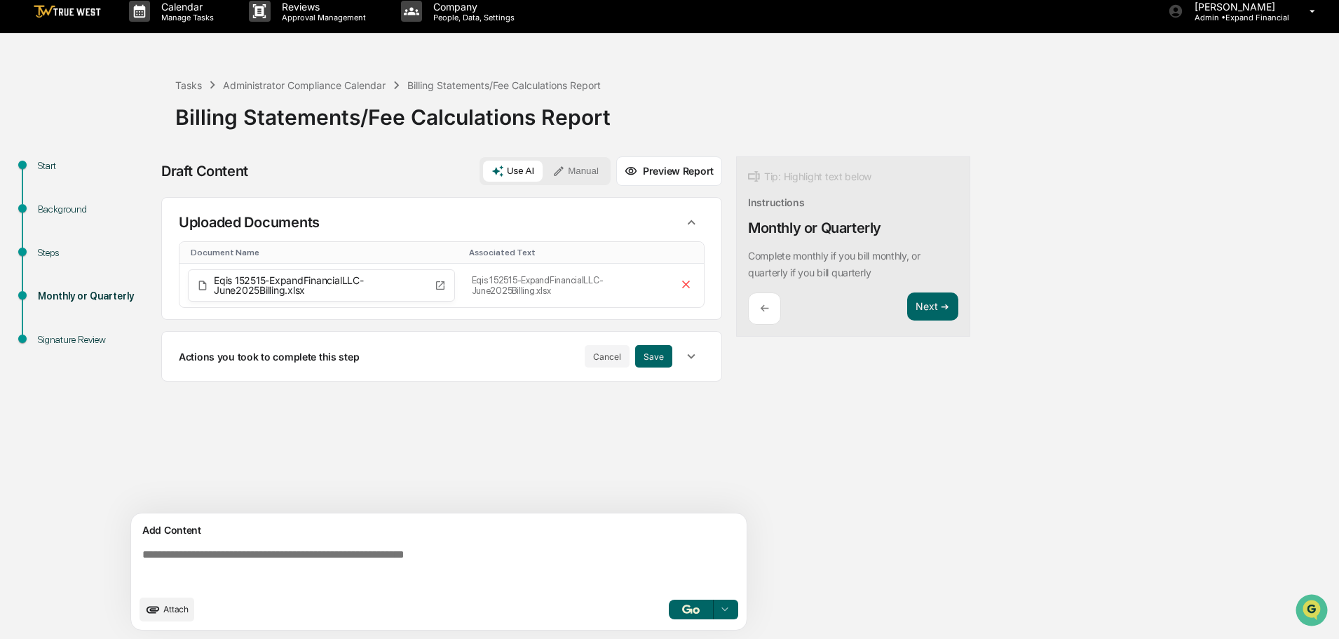  Describe the element at coordinates (18, 18) in the screenshot. I see `img: f2157a4c-a0d3-4daa-907e-bb6f0de503a5-1751232295721` at that location.